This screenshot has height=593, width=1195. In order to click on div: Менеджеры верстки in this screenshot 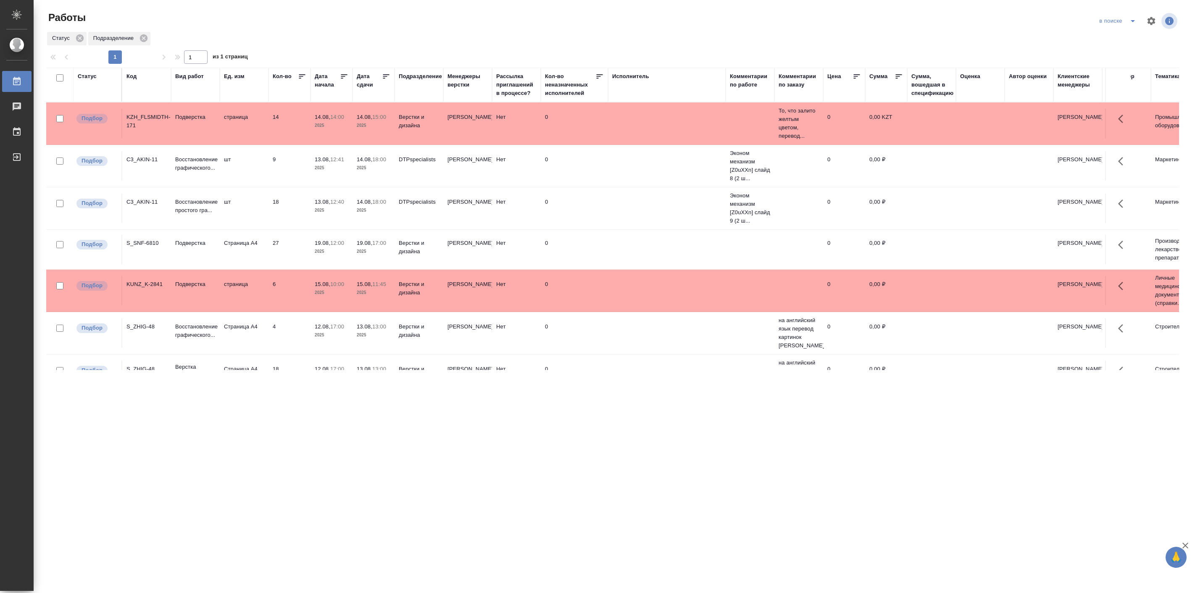, I will do `click(468, 81)`.